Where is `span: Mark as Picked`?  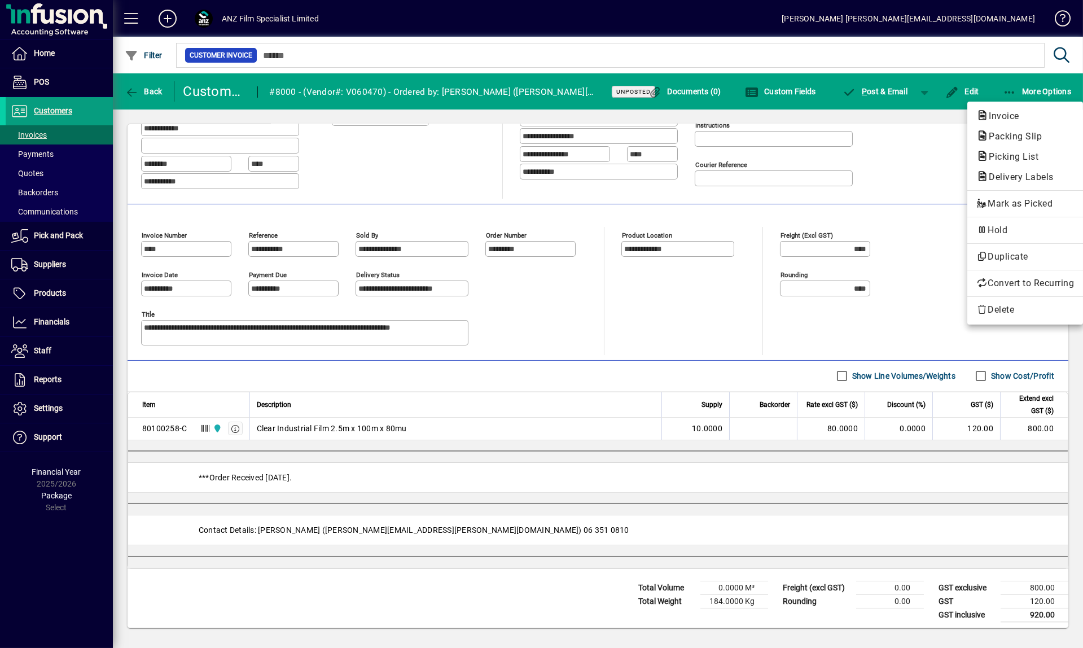
span: Mark as Picked is located at coordinates (1025, 204).